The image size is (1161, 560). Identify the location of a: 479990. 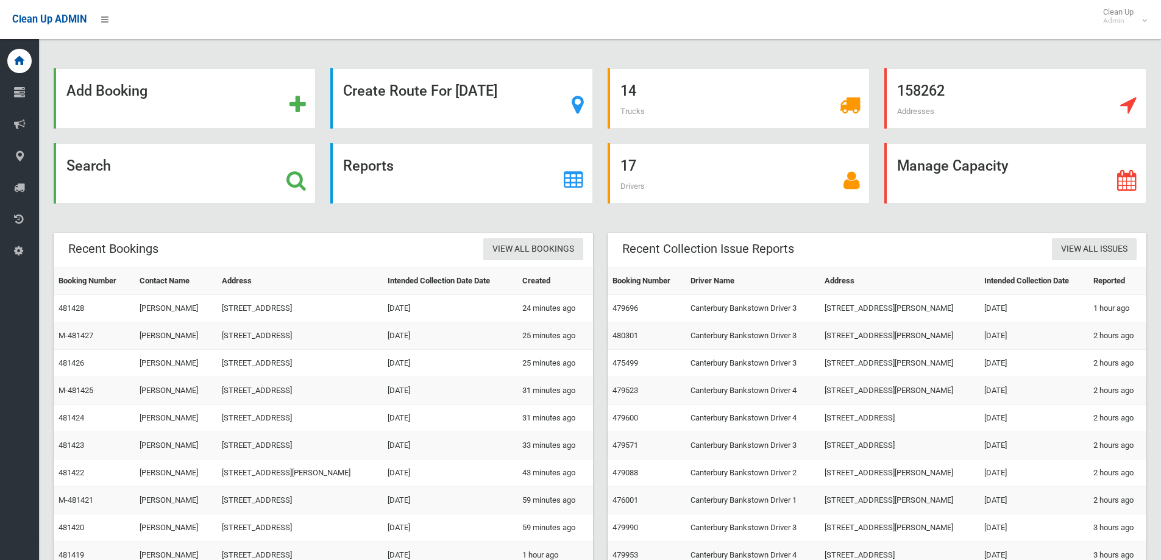
(625, 527).